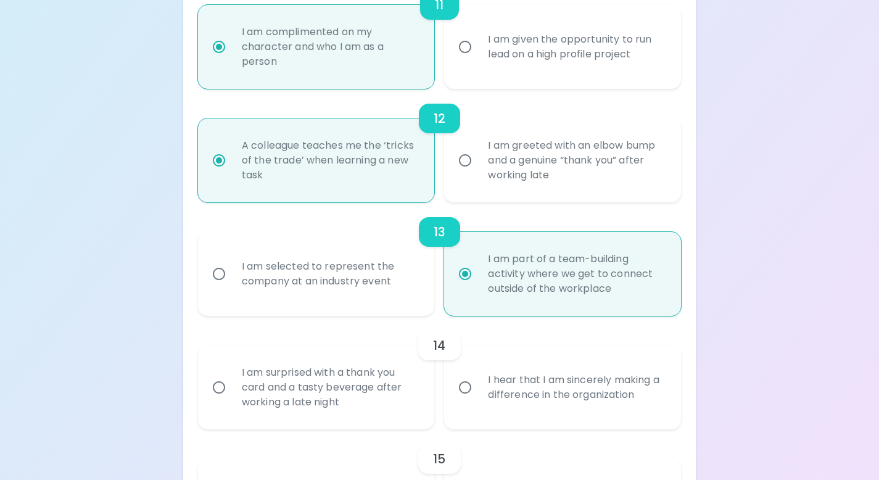 The width and height of the screenshot is (879, 480). I want to click on h6: 13, so click(439, 232).